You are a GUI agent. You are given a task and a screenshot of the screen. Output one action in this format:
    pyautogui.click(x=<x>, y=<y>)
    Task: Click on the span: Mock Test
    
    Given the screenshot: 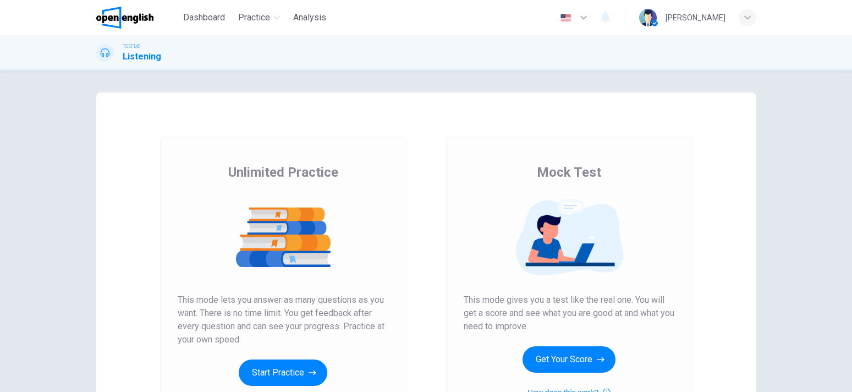 What is the action you would take?
    pyautogui.click(x=569, y=172)
    